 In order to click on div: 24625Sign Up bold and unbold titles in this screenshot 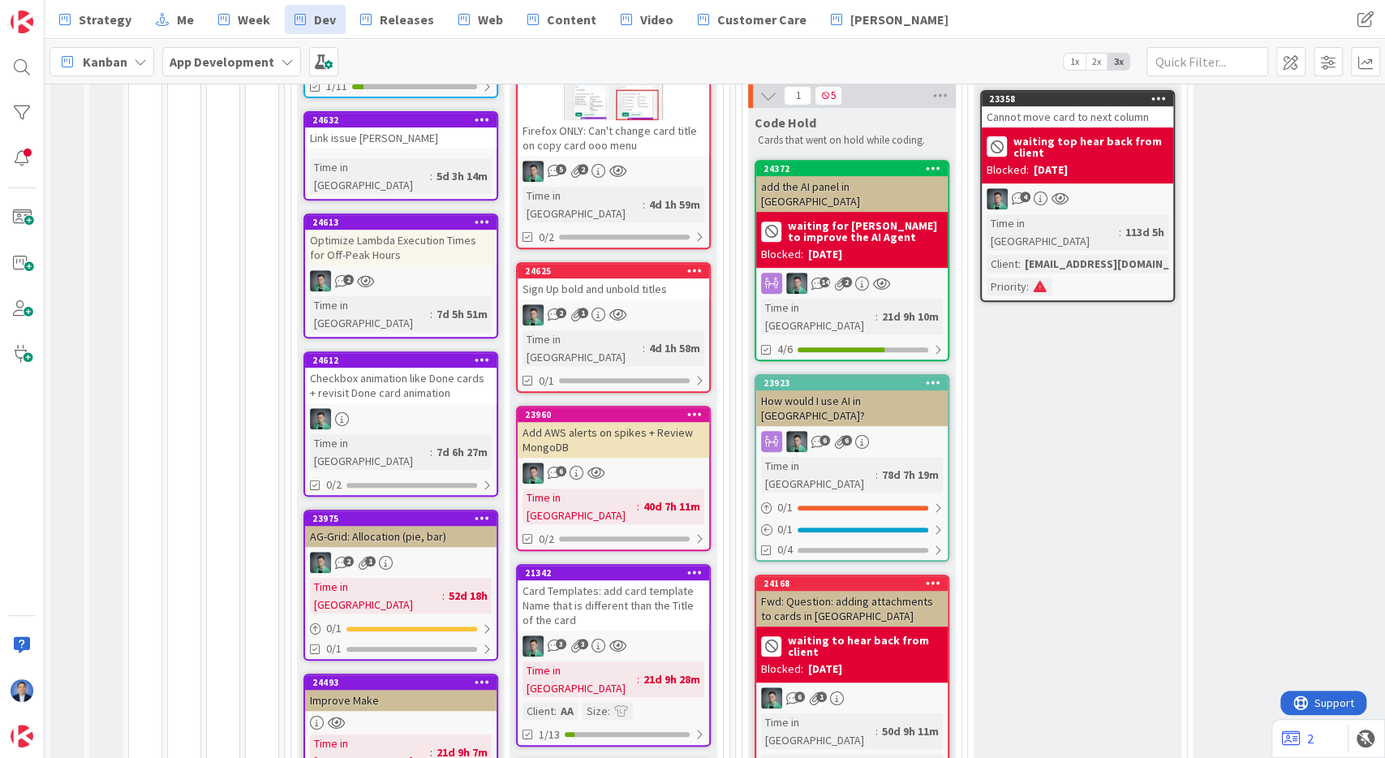, I will do `click(614, 282)`.